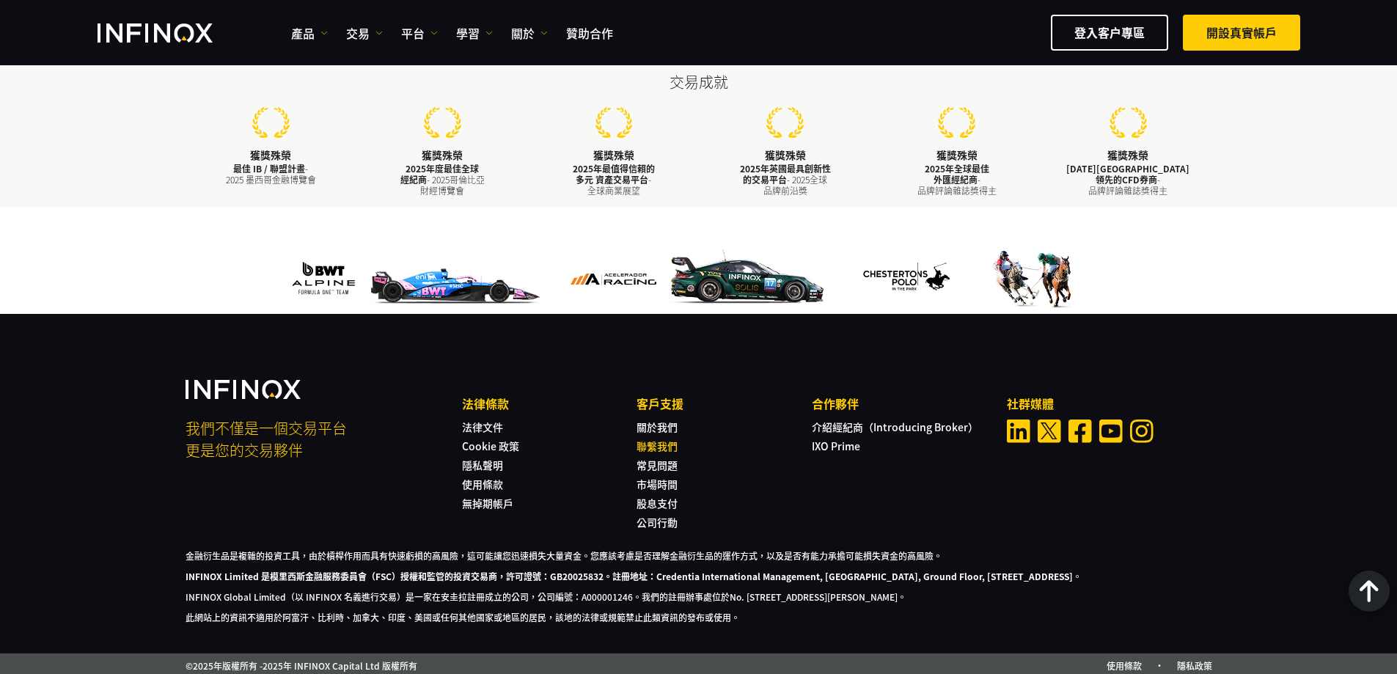 The height and width of the screenshot is (674, 1397). I want to click on a: 隱私聲明, so click(483, 465).